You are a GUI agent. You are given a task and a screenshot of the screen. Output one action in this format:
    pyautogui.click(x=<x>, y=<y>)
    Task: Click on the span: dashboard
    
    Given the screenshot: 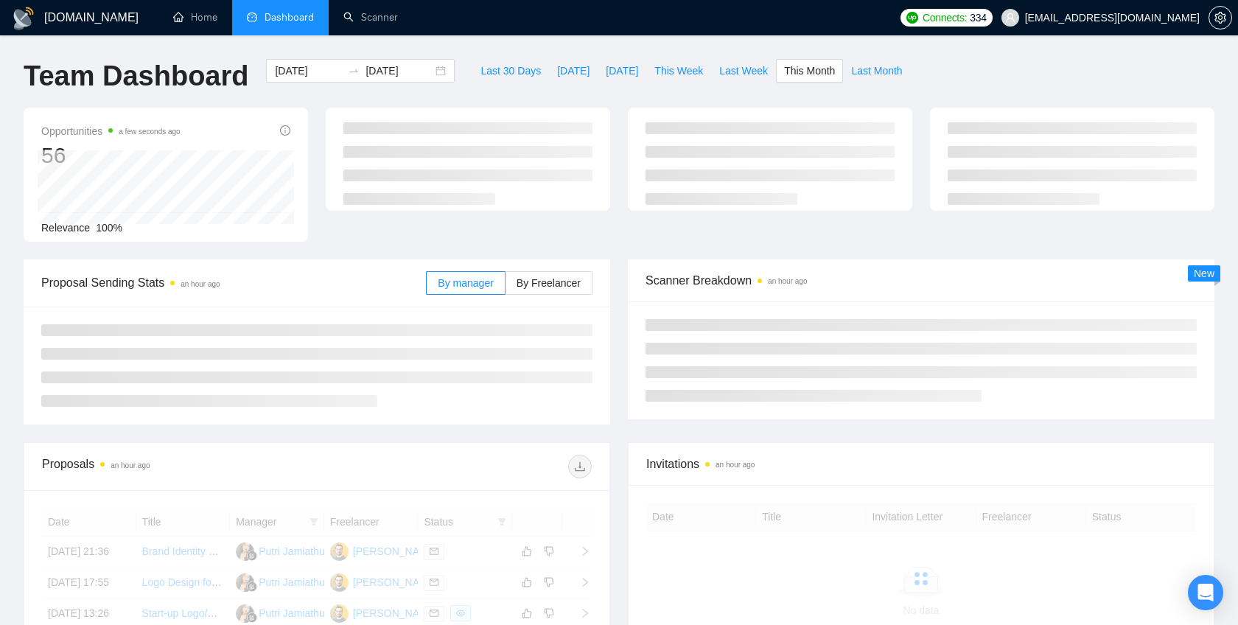 What is the action you would take?
    pyautogui.click(x=252, y=17)
    